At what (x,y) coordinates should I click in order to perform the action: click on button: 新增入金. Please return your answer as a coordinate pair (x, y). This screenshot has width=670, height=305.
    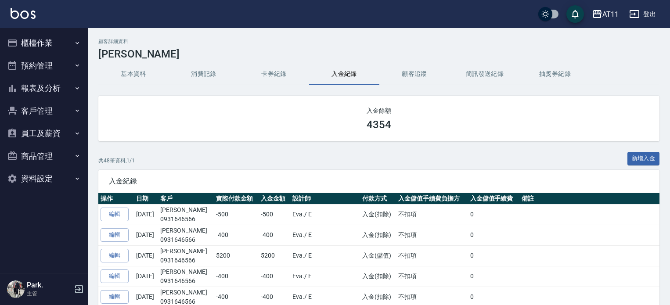
    Looking at the image, I should click on (644, 159).